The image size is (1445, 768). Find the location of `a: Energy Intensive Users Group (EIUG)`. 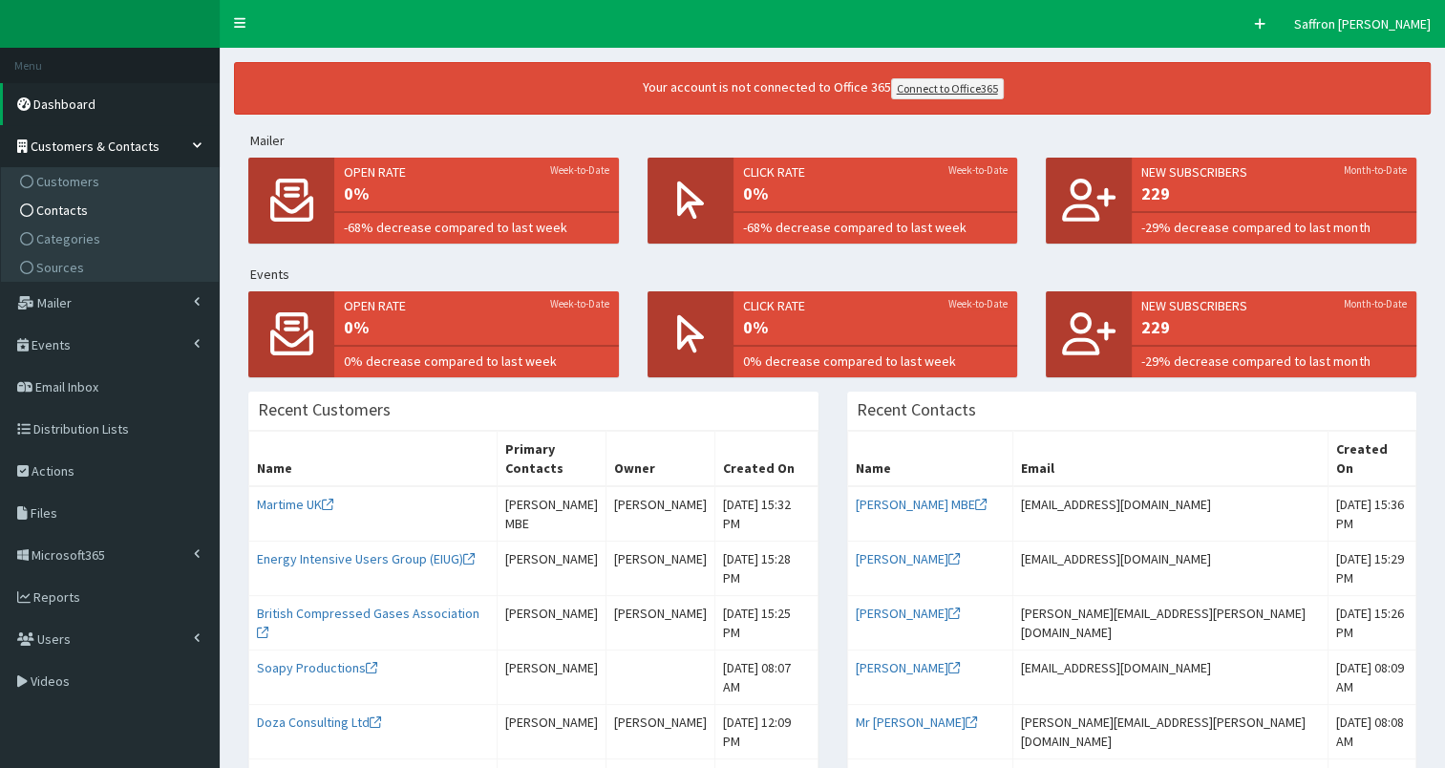

a: Energy Intensive Users Group (EIUG) is located at coordinates (366, 559).